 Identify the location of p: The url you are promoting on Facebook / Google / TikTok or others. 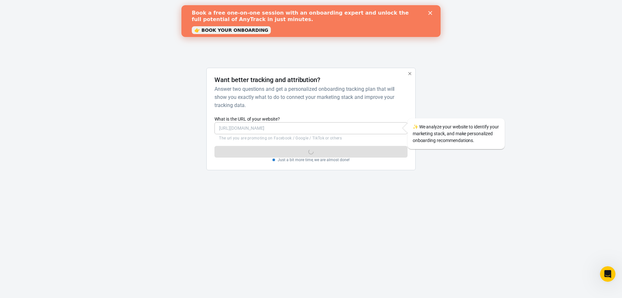
(311, 138).